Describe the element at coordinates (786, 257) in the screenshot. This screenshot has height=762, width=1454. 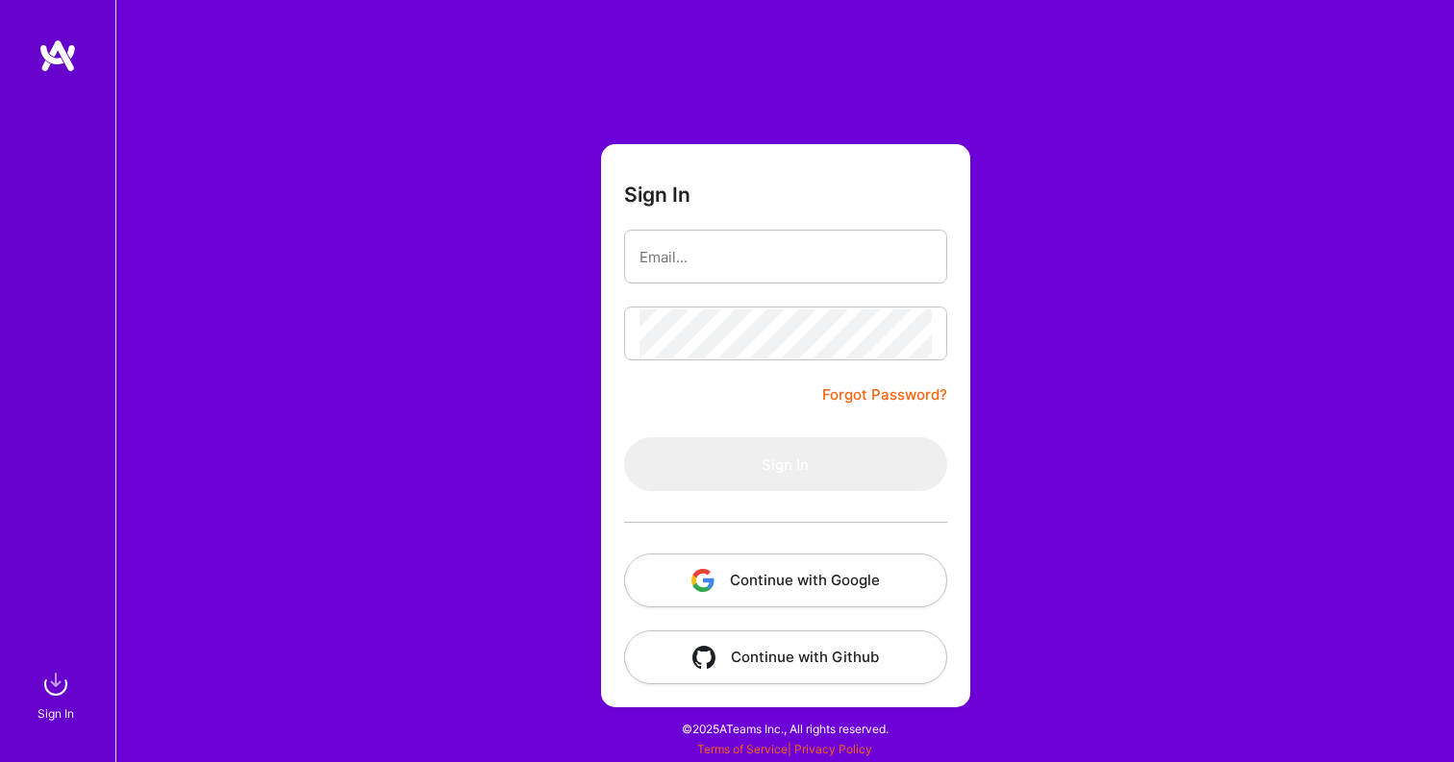
I see `input: Email...` at that location.